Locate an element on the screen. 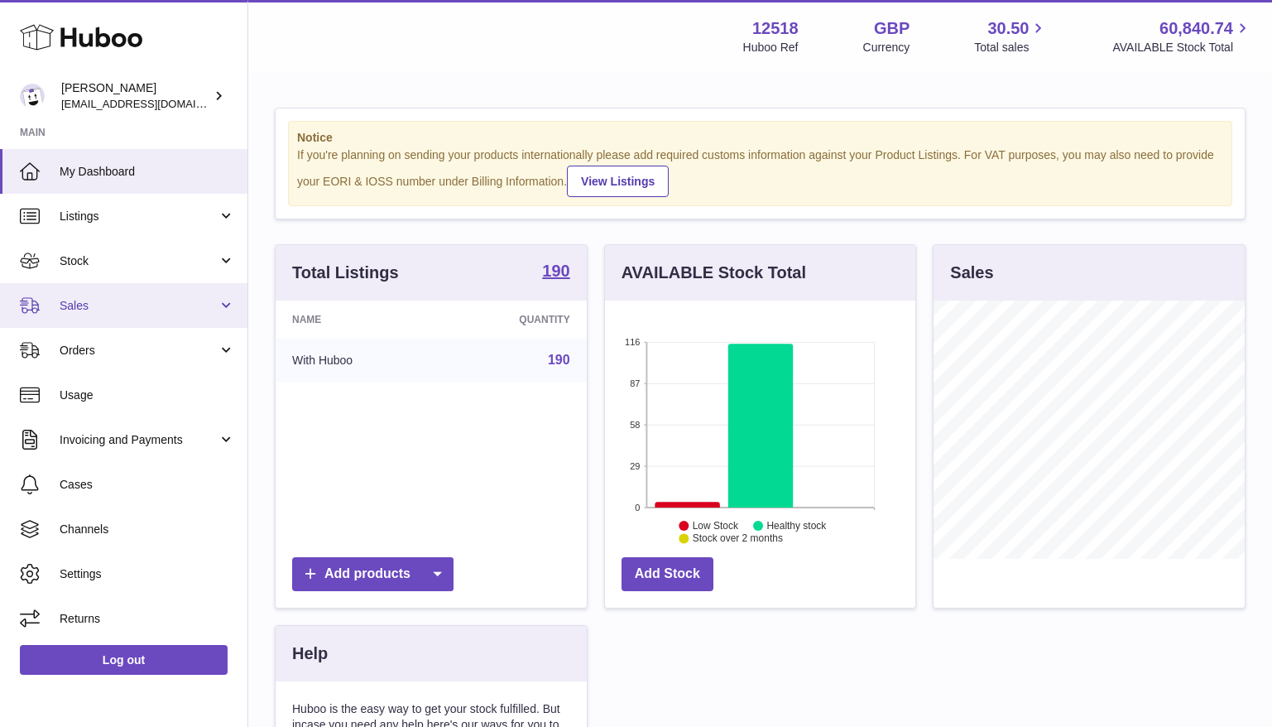 The width and height of the screenshot is (1272, 727). text: Stock over 2 months is located at coordinates (738, 539).